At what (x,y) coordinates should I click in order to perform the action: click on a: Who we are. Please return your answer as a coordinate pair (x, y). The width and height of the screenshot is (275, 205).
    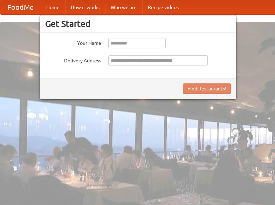
    Looking at the image, I should click on (123, 7).